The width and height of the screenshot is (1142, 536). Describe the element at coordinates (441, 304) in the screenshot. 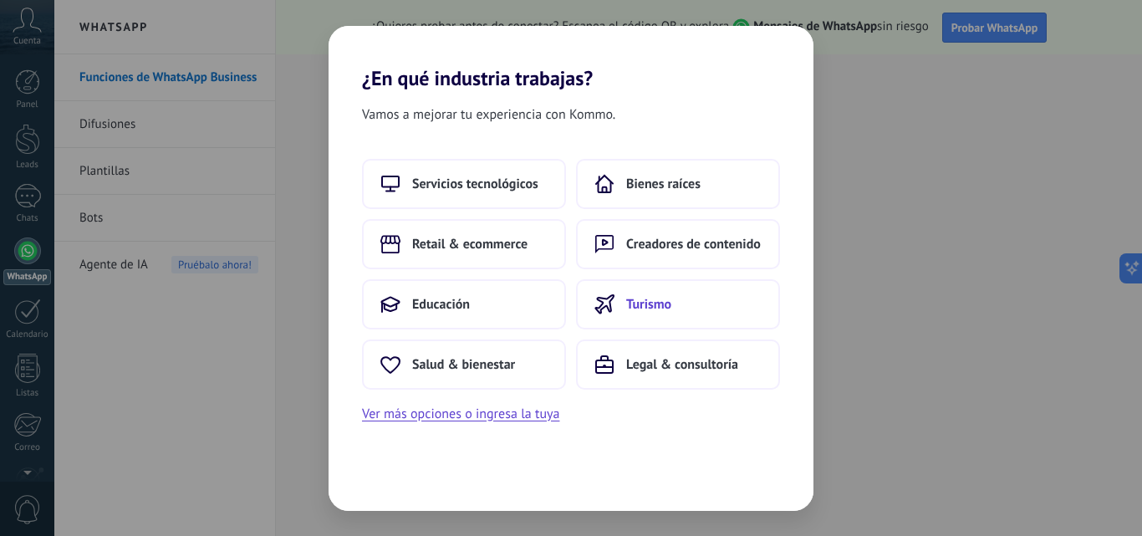

I see `span: Educación` at that location.